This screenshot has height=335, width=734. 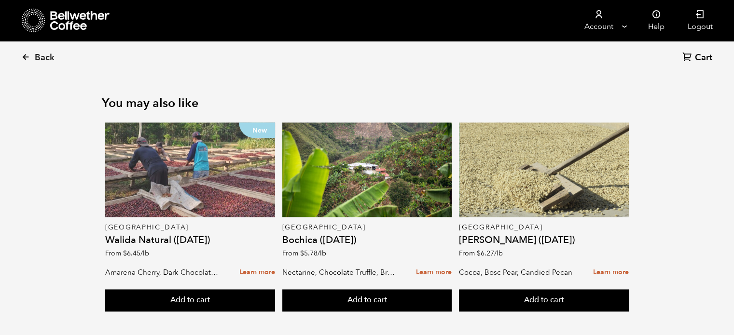 What do you see at coordinates (367, 103) in the screenshot?
I see `h2: You may also like` at bounding box center [367, 103].